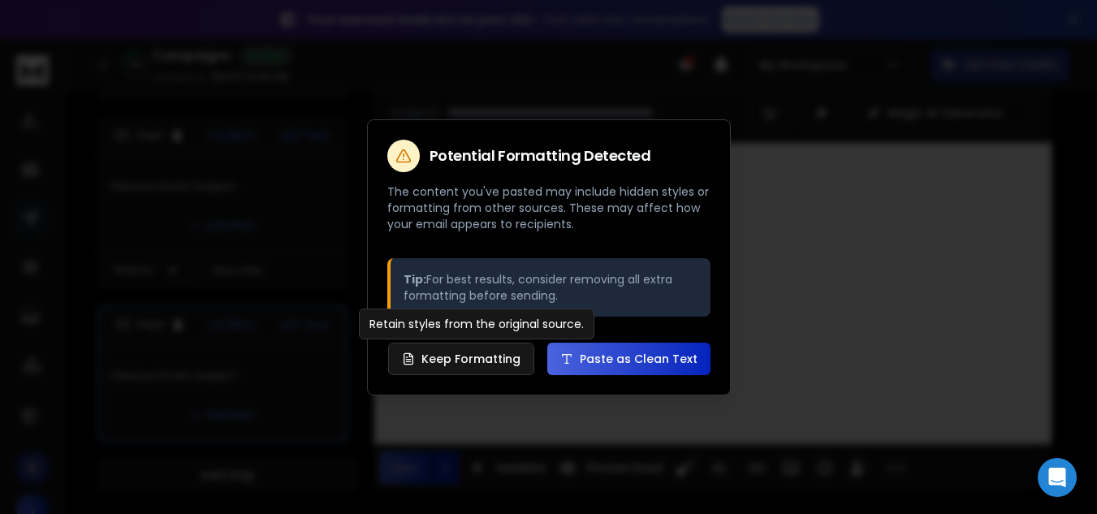  I want to click on button: Keep Formatting, so click(461, 359).